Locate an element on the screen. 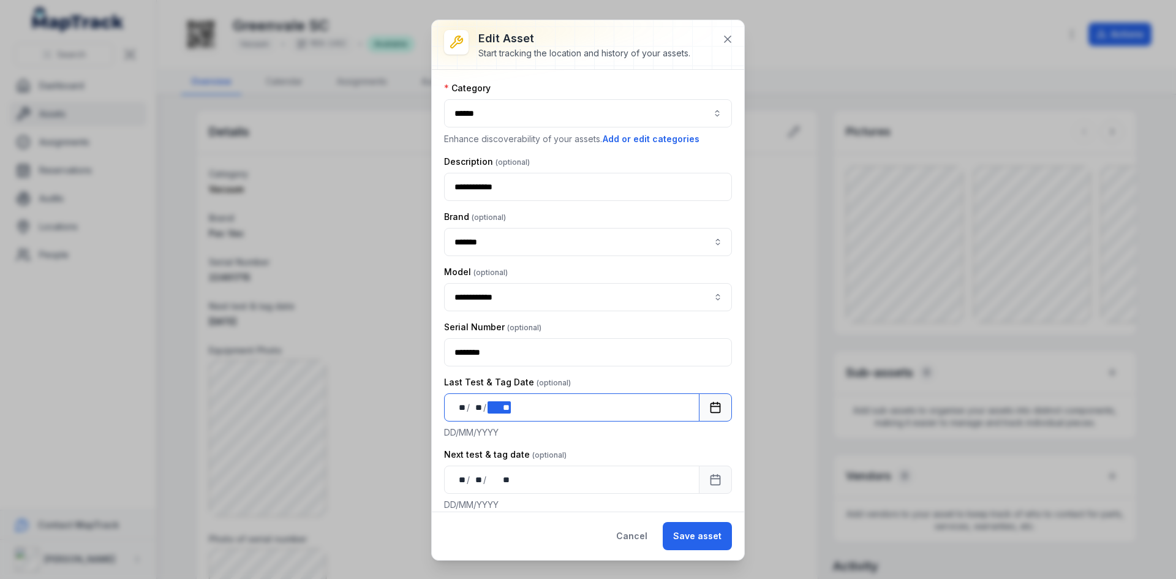  label: Description is located at coordinates (487, 162).